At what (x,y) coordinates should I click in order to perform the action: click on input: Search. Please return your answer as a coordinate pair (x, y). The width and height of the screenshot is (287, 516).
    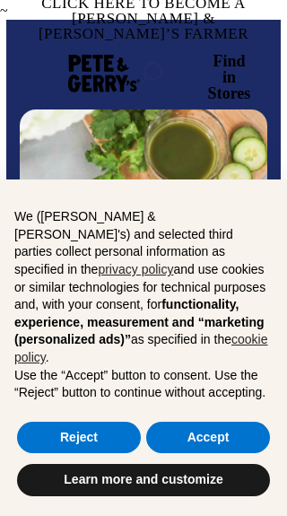
    Looking at the image, I should click on (151, 74).